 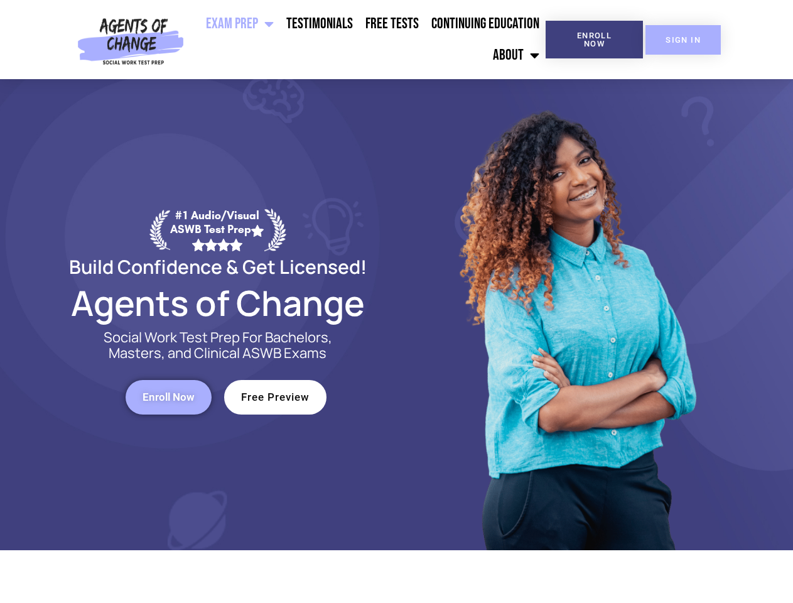 I want to click on h2: Build Confidence & Get Licensed!, so click(x=218, y=266).